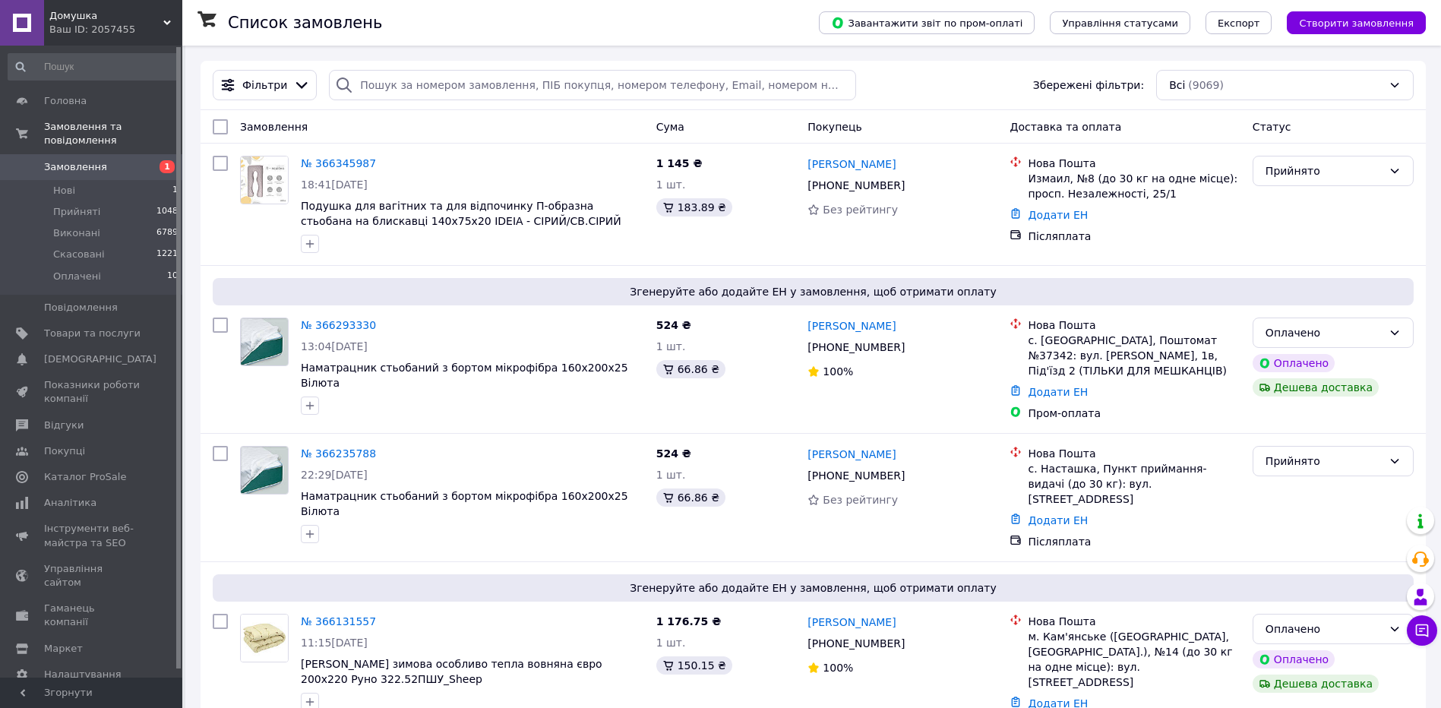 This screenshot has height=708, width=1441. I want to click on input: Пошук за номером замовлення, ПІБ покупця, номером телефону, Email, номером накладної, so click(592, 85).